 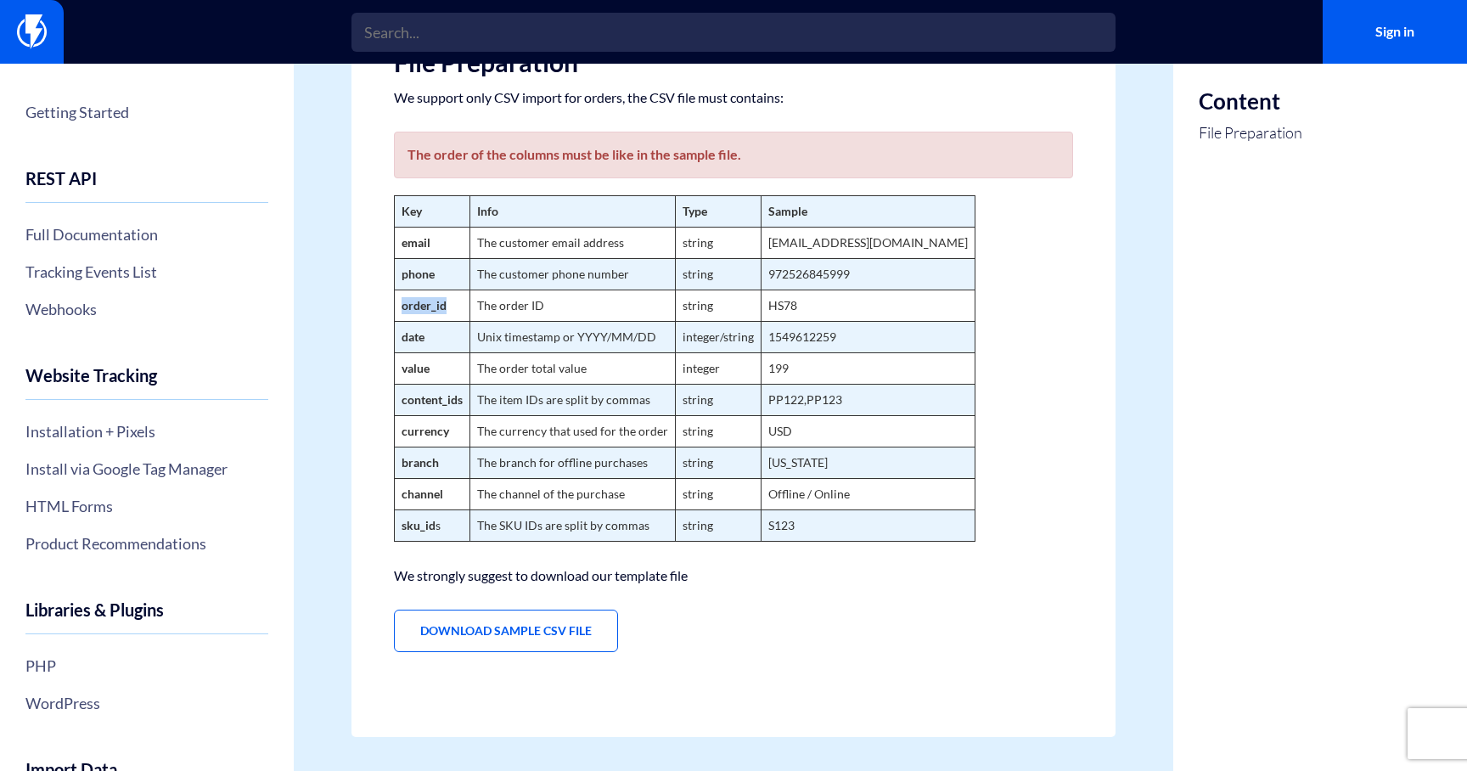 I want to click on h4: REST API, so click(x=147, y=186).